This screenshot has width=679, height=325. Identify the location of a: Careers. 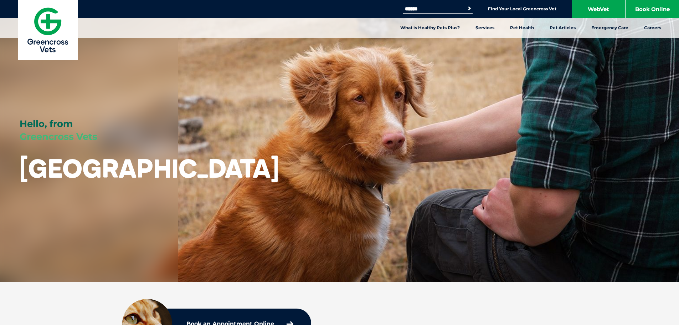
(653, 28).